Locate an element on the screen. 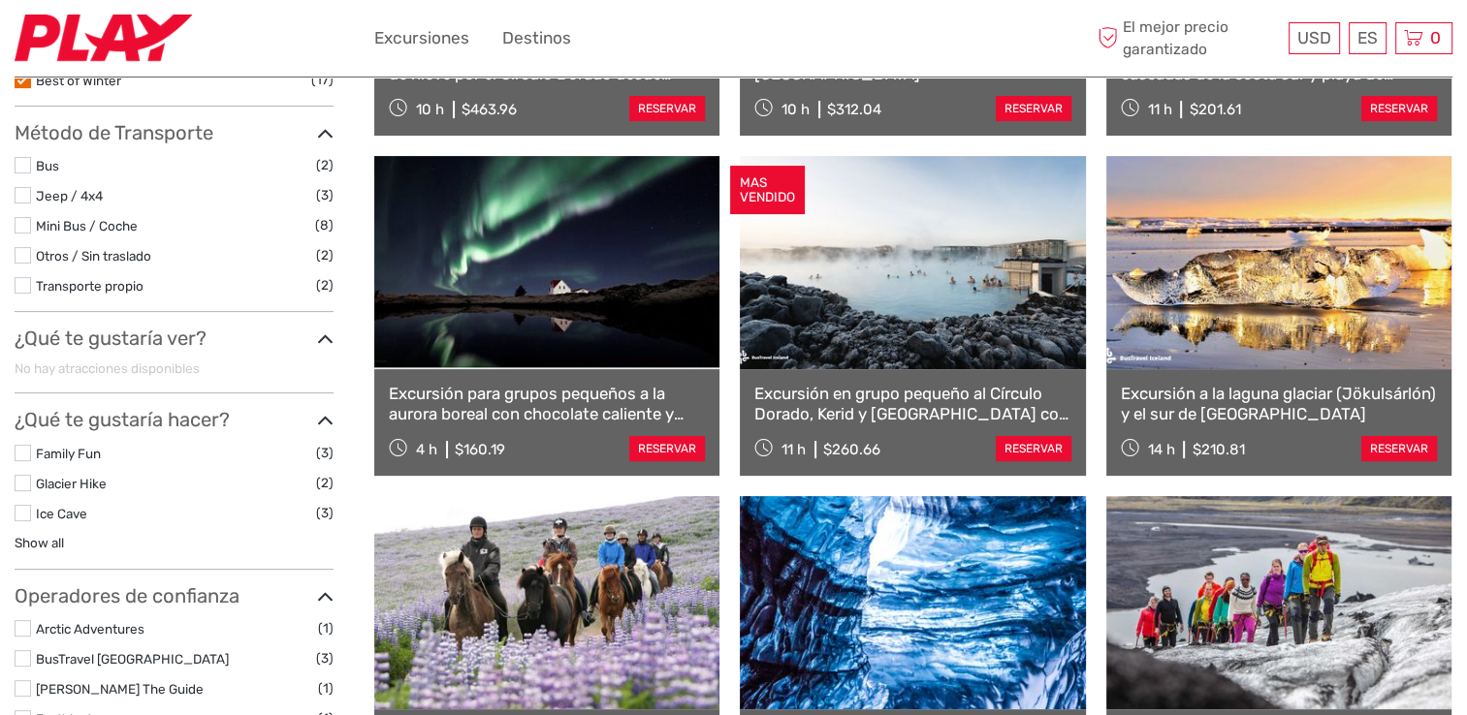  div: $201.61 is located at coordinates (1214, 110).